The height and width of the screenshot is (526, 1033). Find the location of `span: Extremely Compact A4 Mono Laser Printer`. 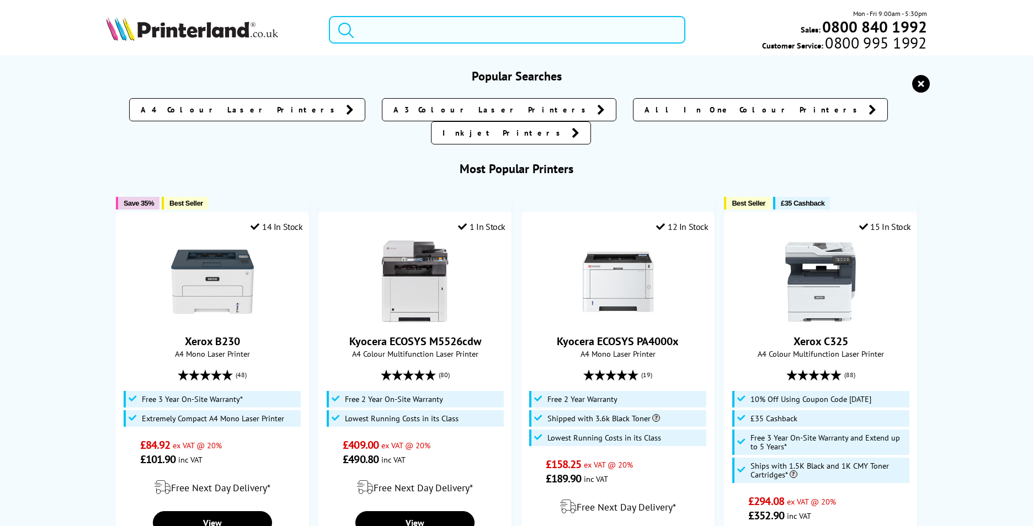

span: Extremely Compact A4 Mono Laser Printer is located at coordinates (213, 419).